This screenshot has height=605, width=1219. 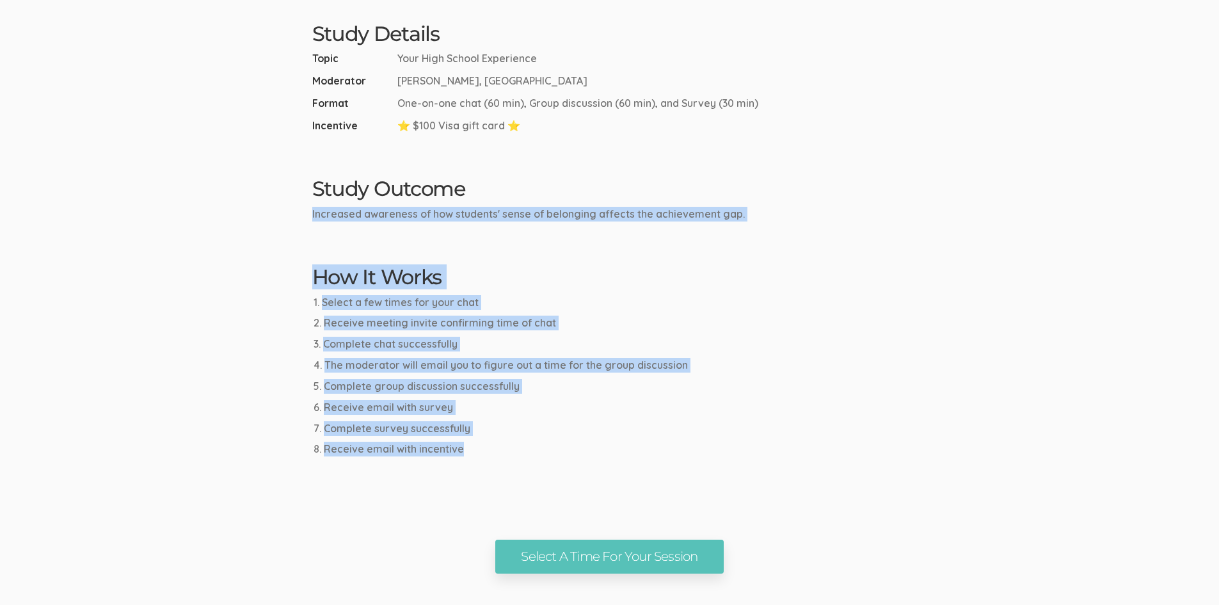 What do you see at coordinates (1187, 574) in the screenshot?
I see `div: Chat Widget` at bounding box center [1187, 574].